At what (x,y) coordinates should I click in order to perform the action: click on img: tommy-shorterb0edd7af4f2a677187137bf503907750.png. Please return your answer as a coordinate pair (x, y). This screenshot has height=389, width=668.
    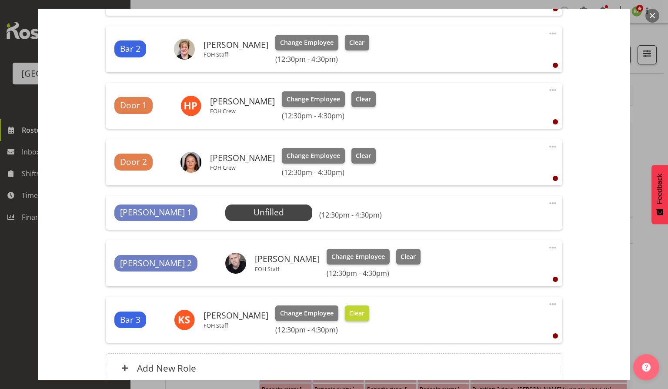
    Looking at the image, I should click on (236, 263).